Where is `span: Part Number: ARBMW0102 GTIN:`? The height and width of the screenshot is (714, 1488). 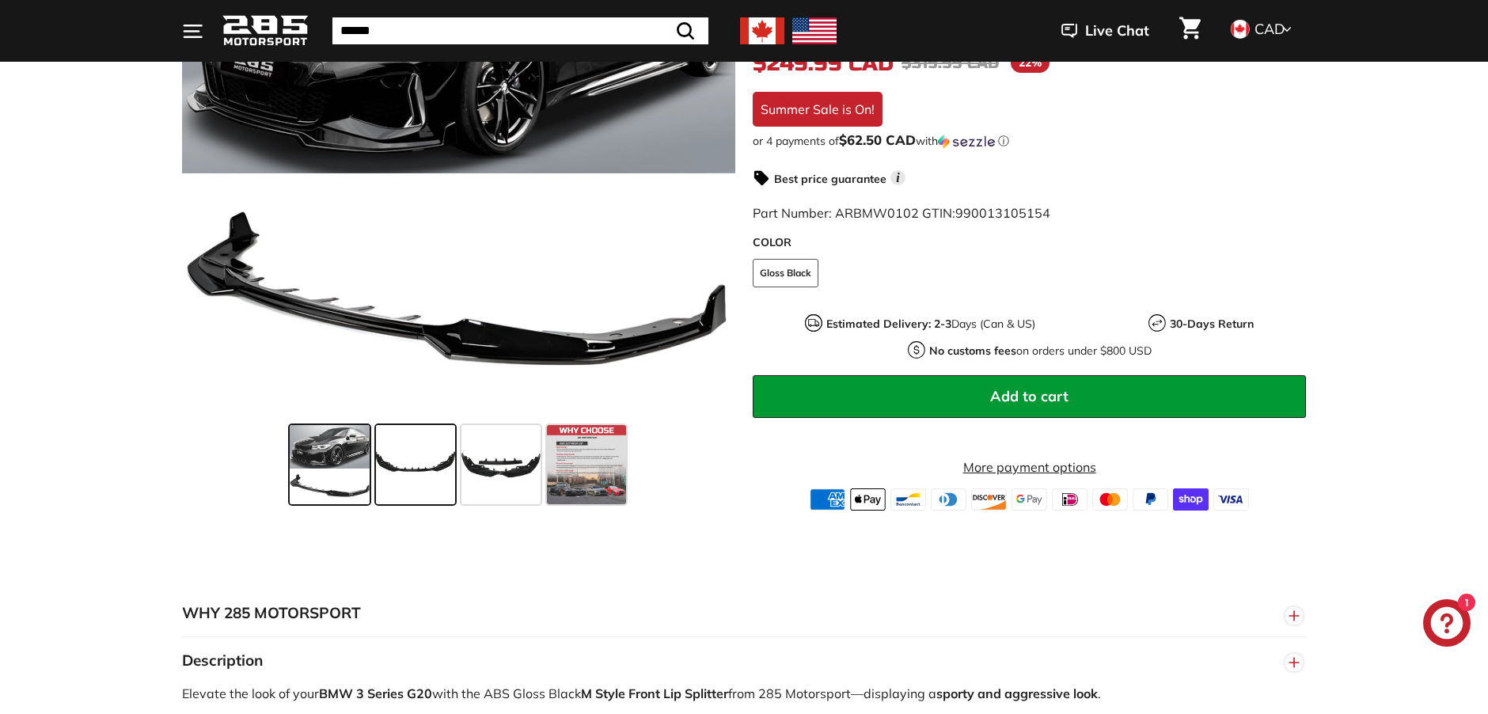 span: Part Number: ARBMW0102 GTIN: is located at coordinates (902, 213).